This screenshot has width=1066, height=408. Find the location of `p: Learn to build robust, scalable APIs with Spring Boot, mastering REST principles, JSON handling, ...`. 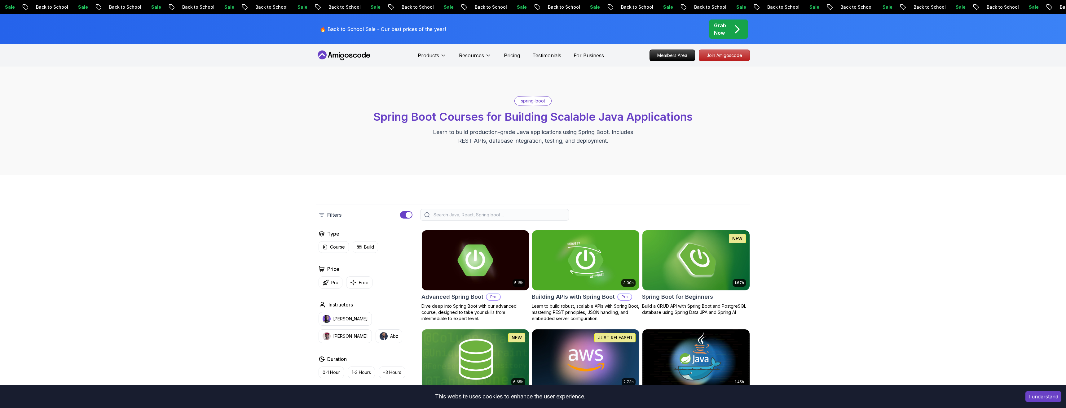

p: Learn to build robust, scalable APIs with Spring Boot, mastering REST principles, JSON handling, ... is located at coordinates (586, 313).